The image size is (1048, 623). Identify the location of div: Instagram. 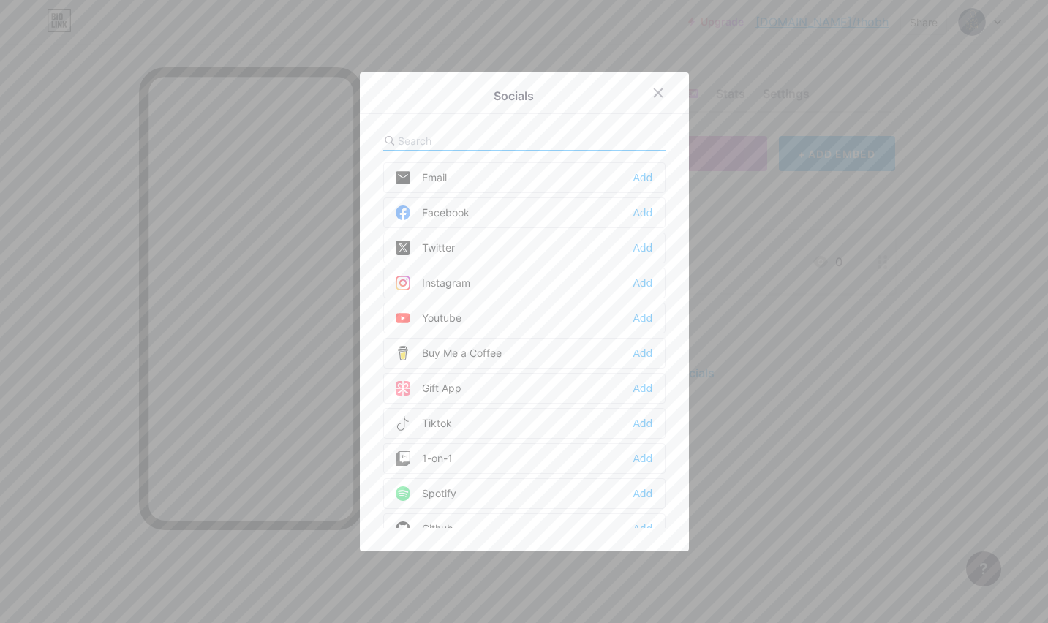
(433, 283).